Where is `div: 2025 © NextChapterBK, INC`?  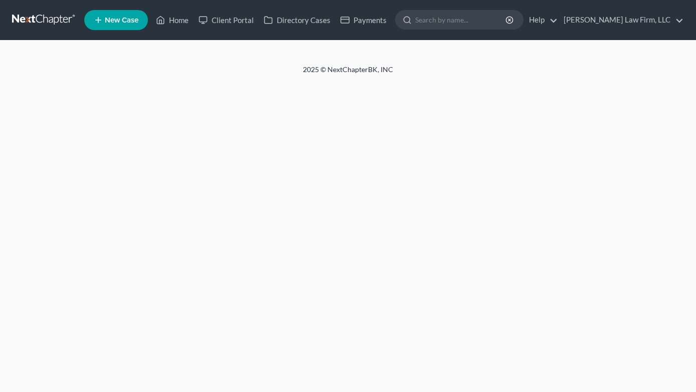
div: 2025 © NextChapterBK, INC is located at coordinates (348, 74).